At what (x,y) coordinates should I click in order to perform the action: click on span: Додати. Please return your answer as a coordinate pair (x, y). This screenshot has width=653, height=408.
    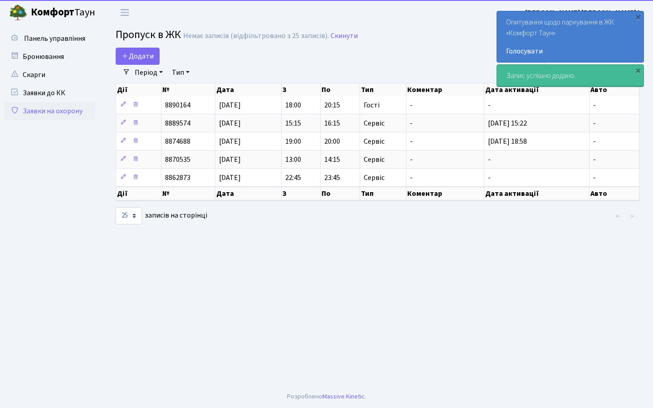
    Looking at the image, I should click on (137, 56).